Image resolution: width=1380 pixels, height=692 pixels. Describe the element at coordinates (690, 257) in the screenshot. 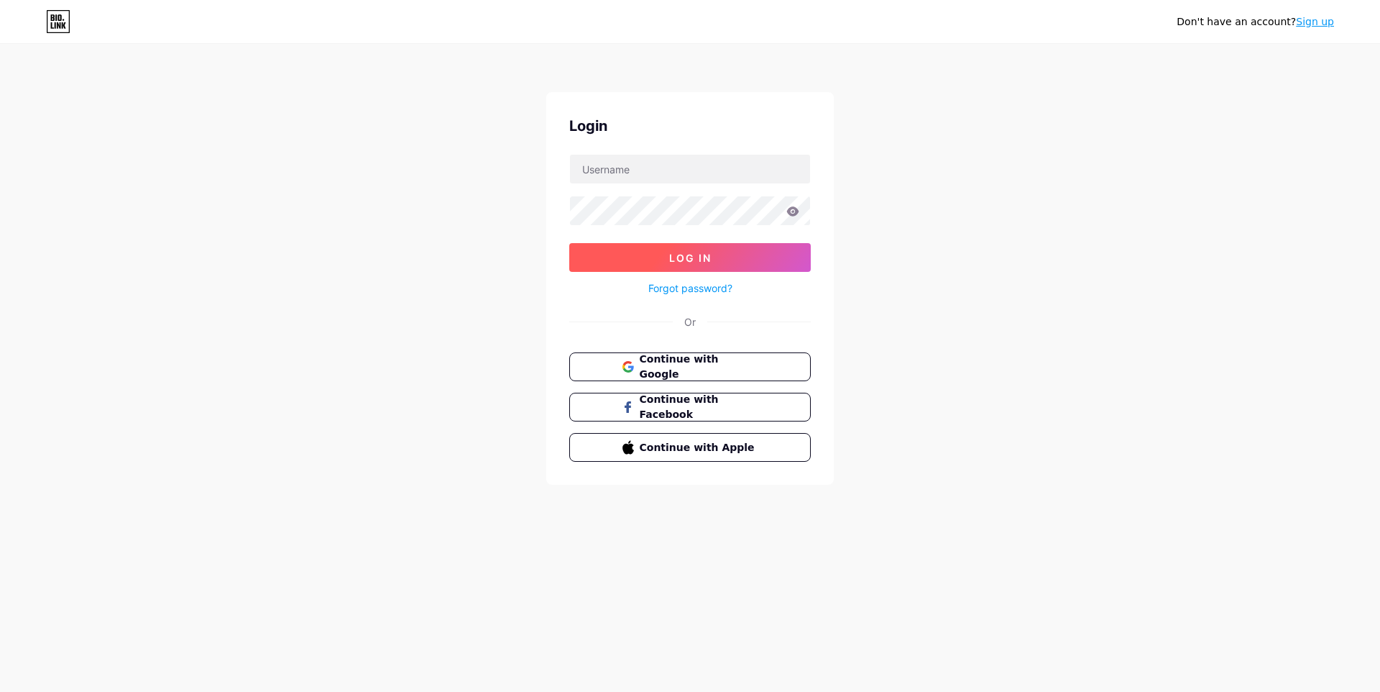

I see `span: Log In` at that location.